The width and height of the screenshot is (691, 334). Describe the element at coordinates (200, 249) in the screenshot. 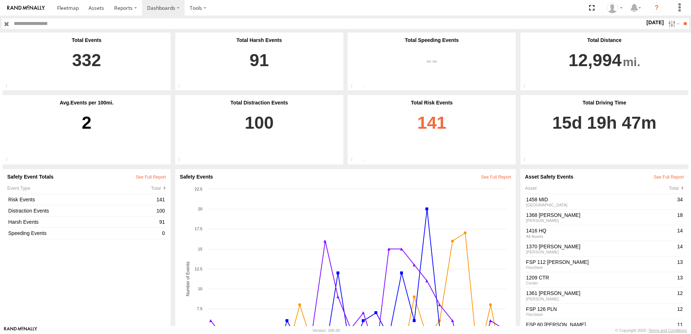

I see `tspan: 15` at that location.